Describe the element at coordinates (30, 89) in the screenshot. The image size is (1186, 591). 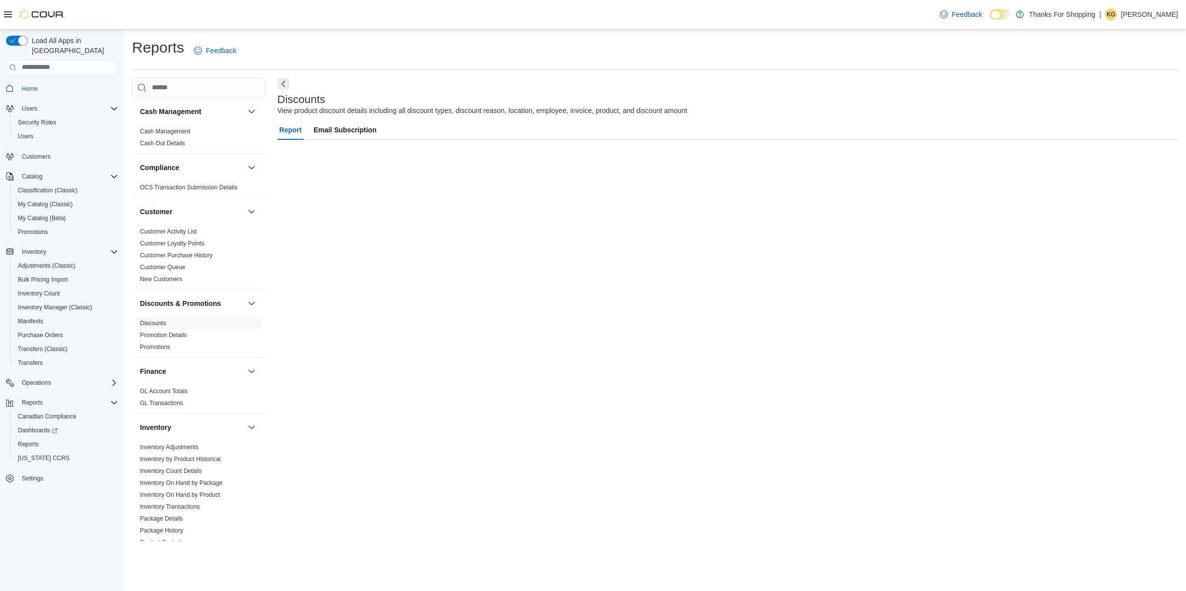
I see `a: Home` at that location.